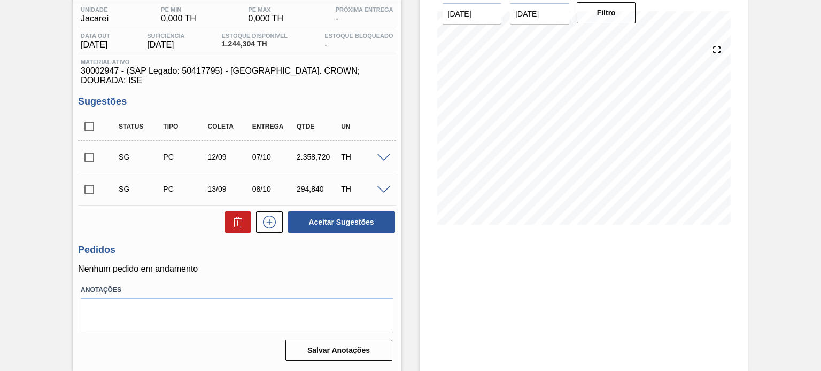  What do you see at coordinates (166, 36) in the screenshot?
I see `span: Suficiência` at bounding box center [166, 36].